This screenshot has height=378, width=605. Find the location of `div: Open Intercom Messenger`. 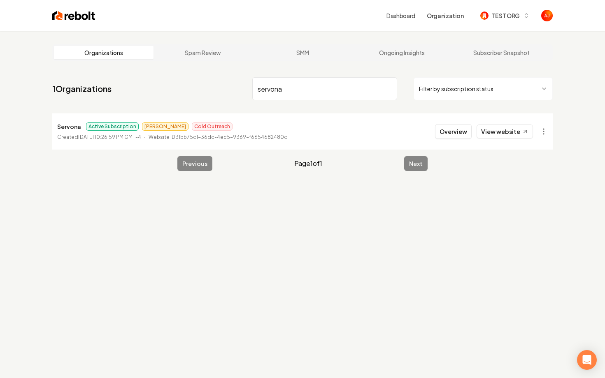

div: Open Intercom Messenger is located at coordinates (587, 360).